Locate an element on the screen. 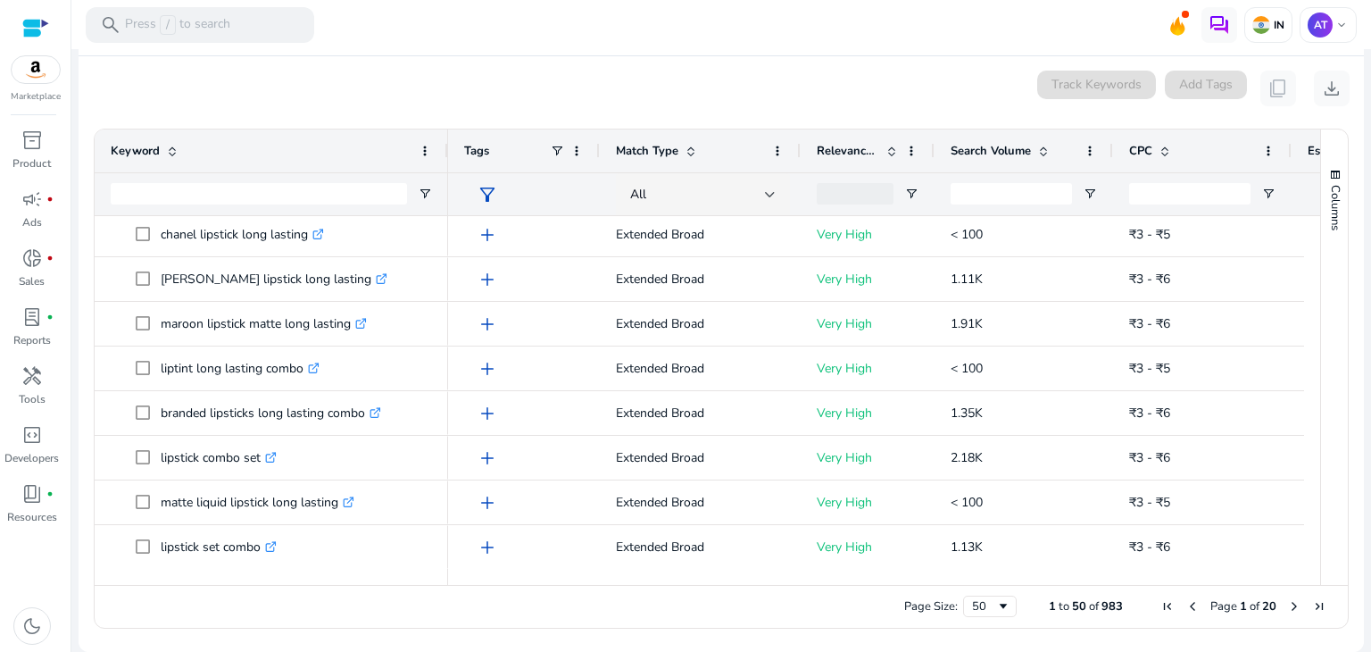  span: 20 is located at coordinates (1270, 606).